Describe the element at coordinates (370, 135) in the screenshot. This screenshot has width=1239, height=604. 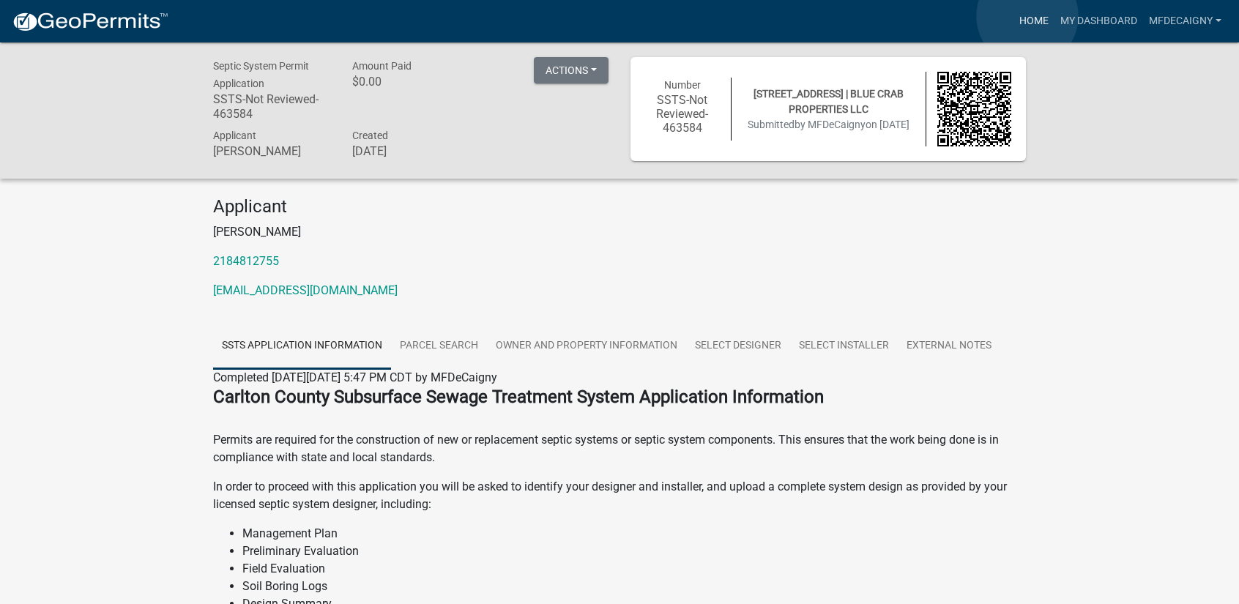
I see `span: Created` at that location.